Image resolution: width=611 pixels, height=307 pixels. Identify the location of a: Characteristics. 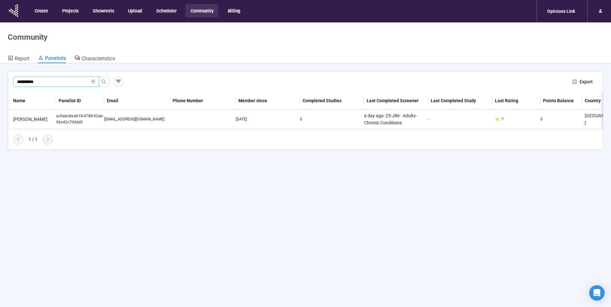
(95, 59).